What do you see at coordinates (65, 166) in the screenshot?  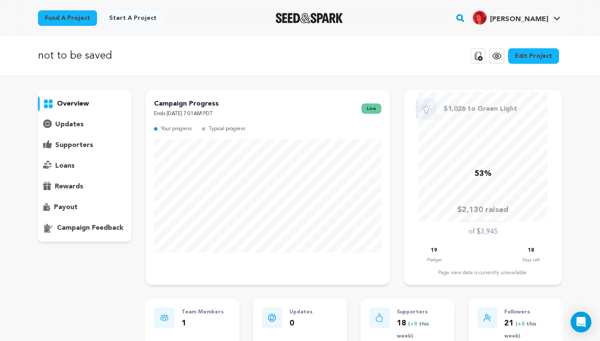 I see `p: loans` at bounding box center [65, 166].